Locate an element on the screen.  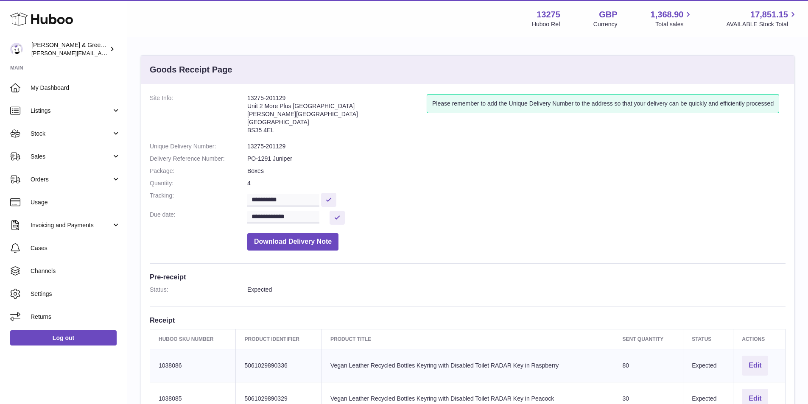
a: 17,851.15 AVAILABLE Stock Total is located at coordinates (761, 19).